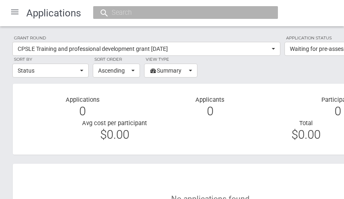 The image size is (344, 199). What do you see at coordinates (146, 38) in the screenshot?
I see `label: Grant round` at bounding box center [146, 38].